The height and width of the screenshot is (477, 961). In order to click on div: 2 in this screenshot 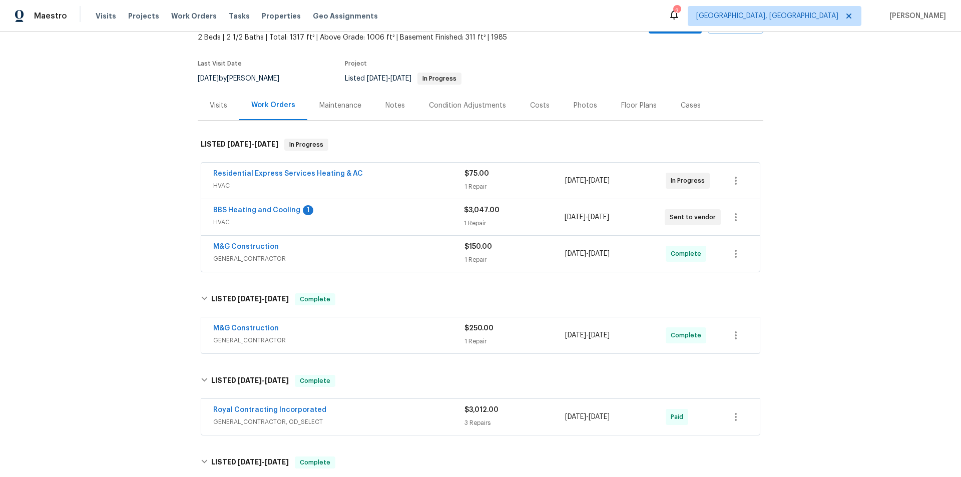, I will do `click(676, 11)`.